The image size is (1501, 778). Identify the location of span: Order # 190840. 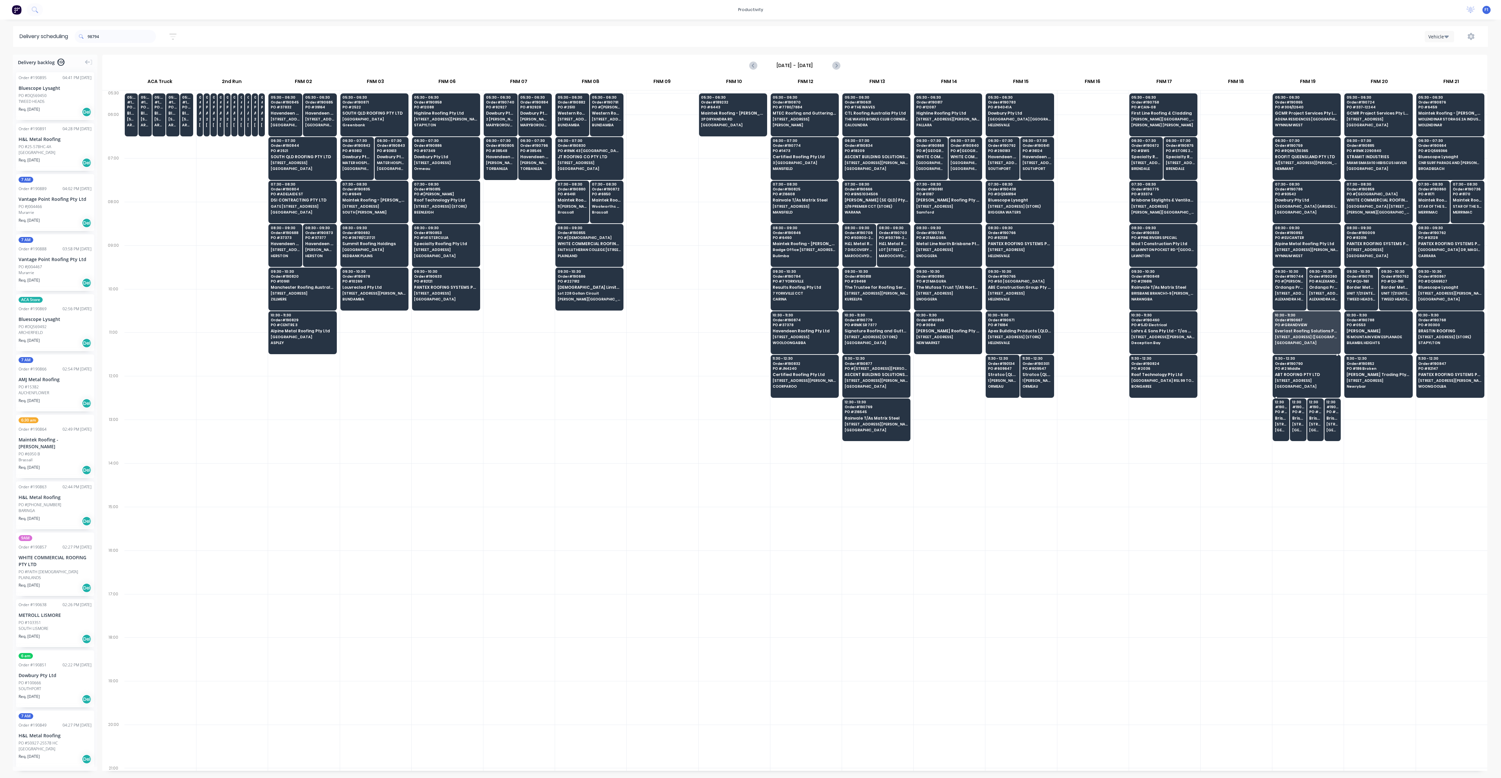
(965, 146).